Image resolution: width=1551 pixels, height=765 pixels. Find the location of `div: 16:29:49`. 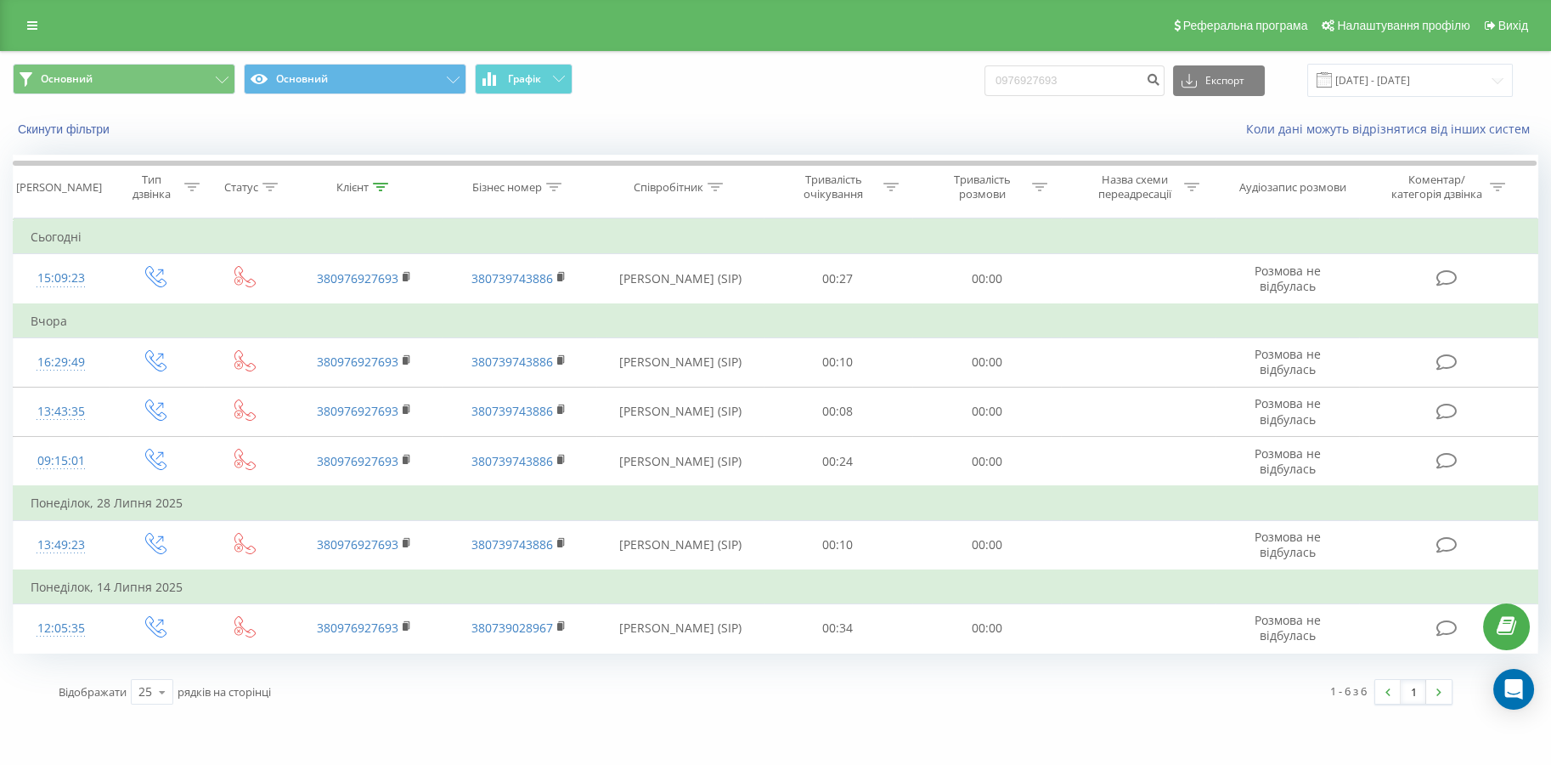

div: 16:29:49 is located at coordinates (61, 362).